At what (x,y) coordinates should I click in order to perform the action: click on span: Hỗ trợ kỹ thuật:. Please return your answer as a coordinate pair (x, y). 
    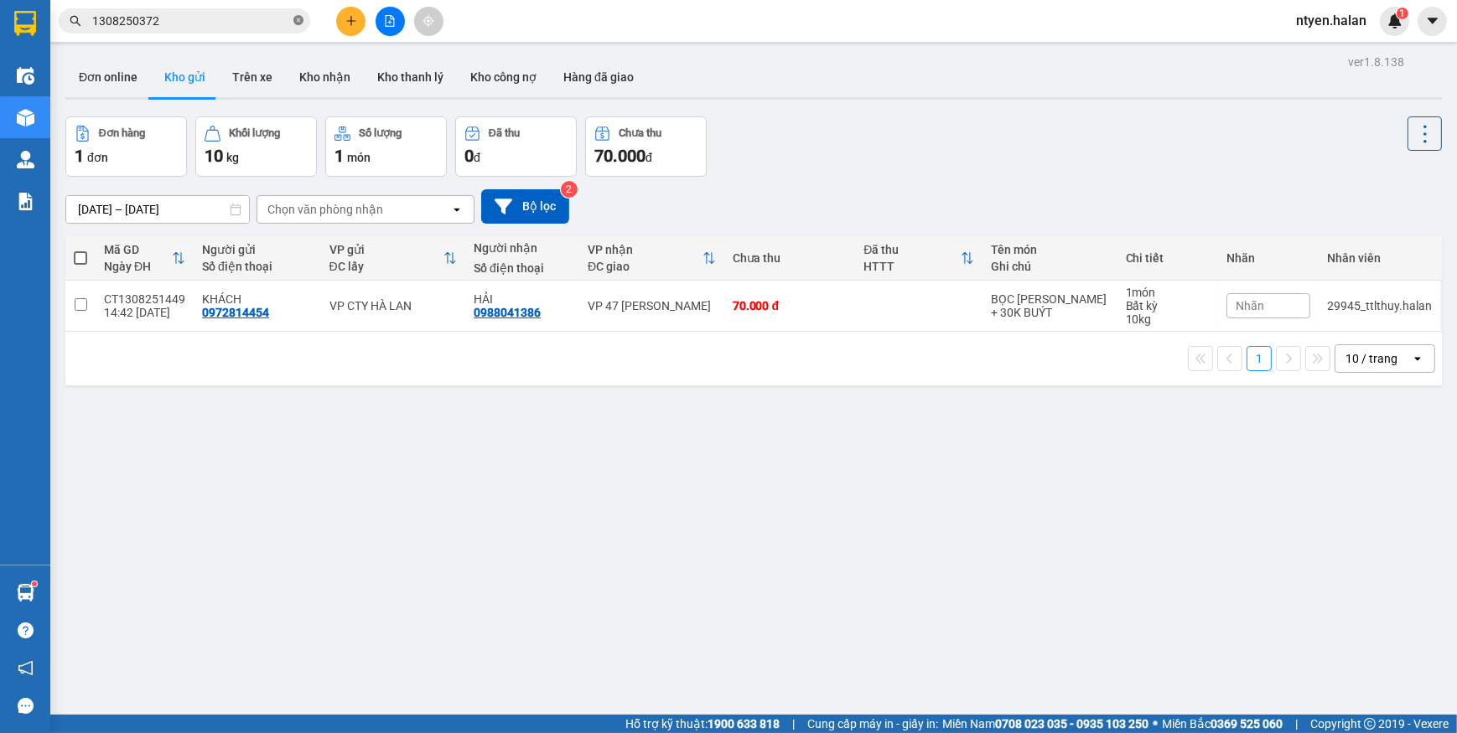
    Looking at the image, I should click on (702, 724).